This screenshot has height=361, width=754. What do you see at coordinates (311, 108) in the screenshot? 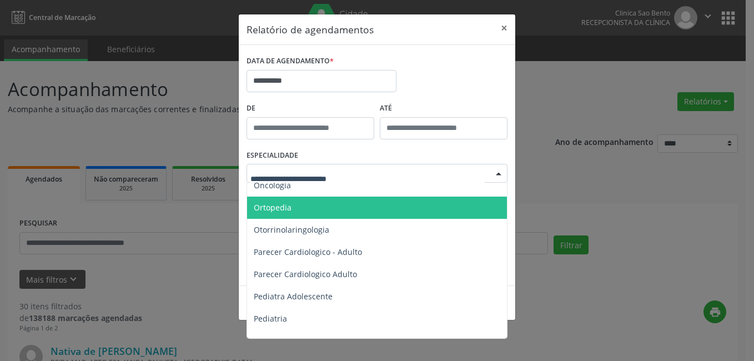
I see `label: De` at bounding box center [311, 108].